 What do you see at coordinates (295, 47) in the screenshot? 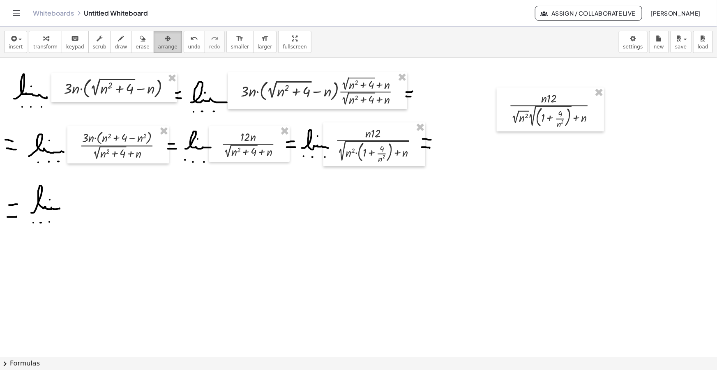
I see `span: fullscreen` at bounding box center [295, 47].